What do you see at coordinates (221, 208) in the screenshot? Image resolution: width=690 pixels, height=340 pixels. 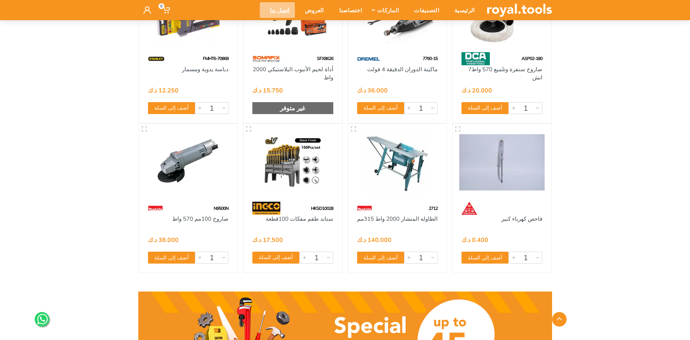 I see `span: N9500N` at bounding box center [221, 208].